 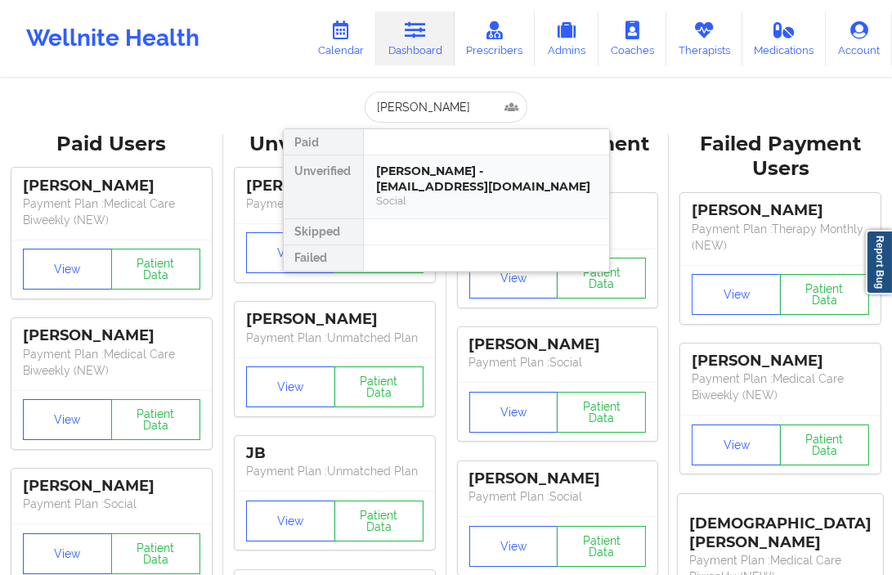 What do you see at coordinates (323, 187) in the screenshot?
I see `div: Unverified` at bounding box center [323, 187].